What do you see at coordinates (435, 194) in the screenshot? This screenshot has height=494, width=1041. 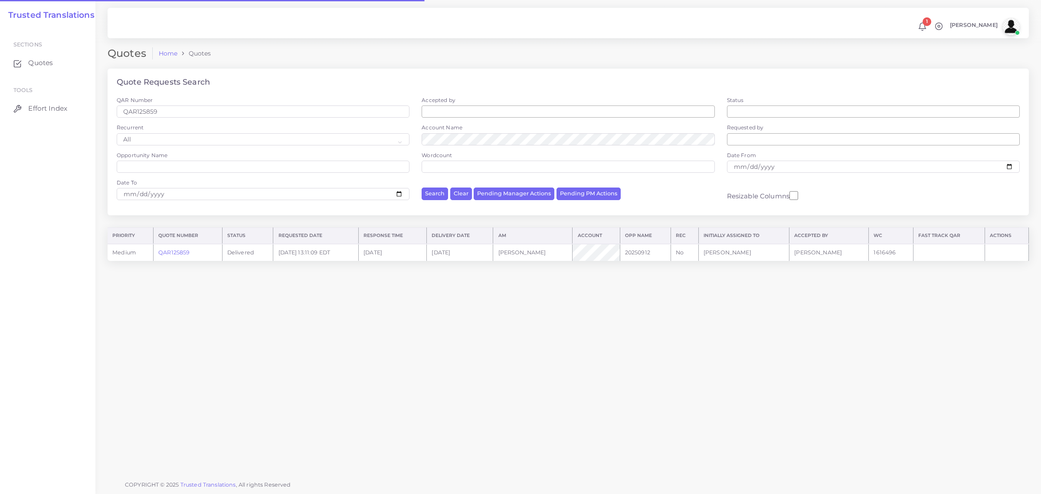 I see `button: Search` at bounding box center [435, 194].